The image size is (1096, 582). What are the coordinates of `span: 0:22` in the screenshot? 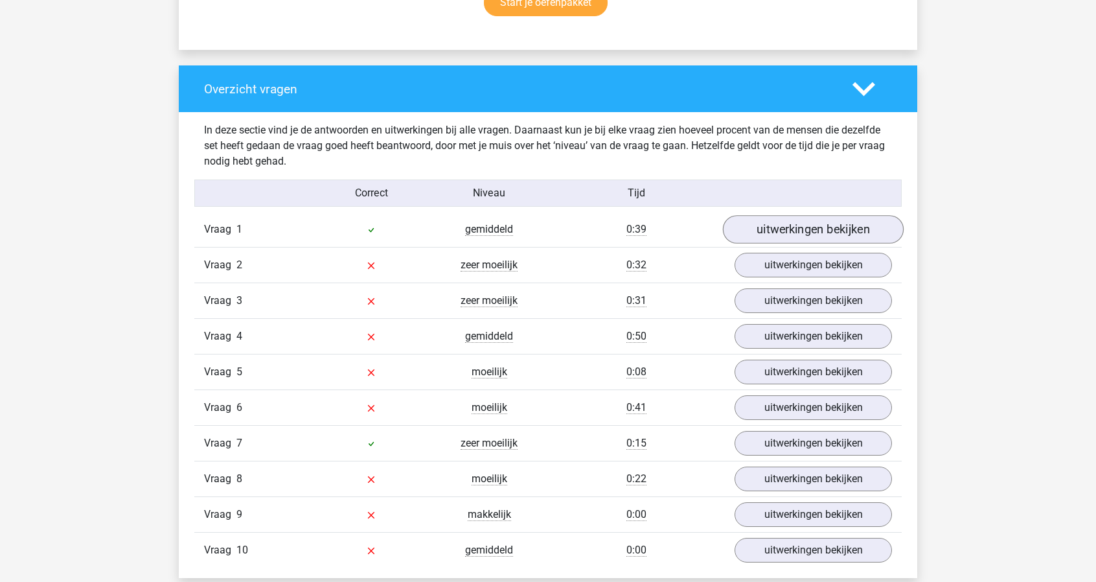 It's located at (636, 479).